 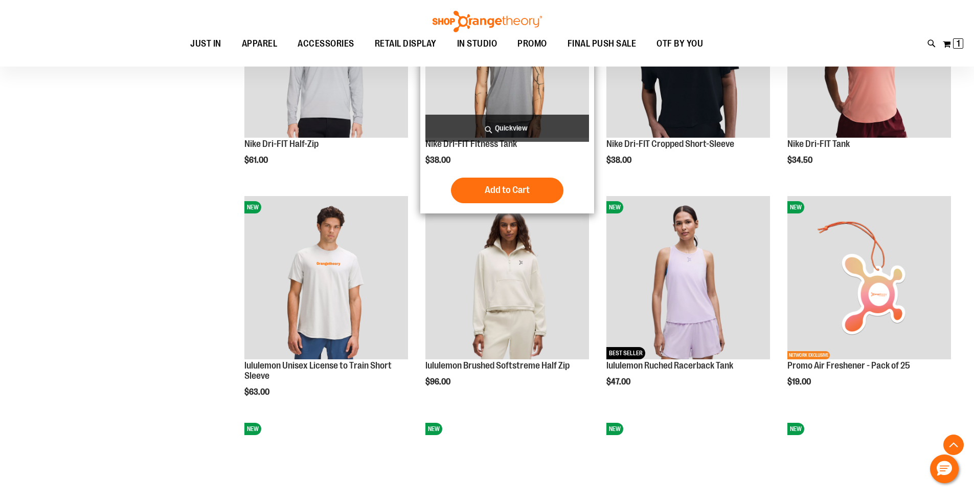 I want to click on span: BEST SELLER, so click(x=626, y=353).